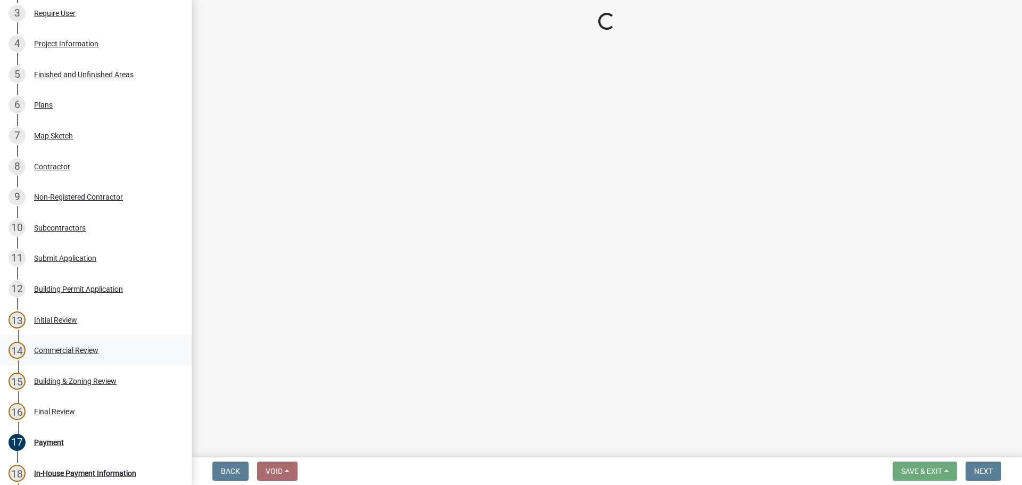 This screenshot has width=1022, height=485. I want to click on div: 17, so click(17, 442).